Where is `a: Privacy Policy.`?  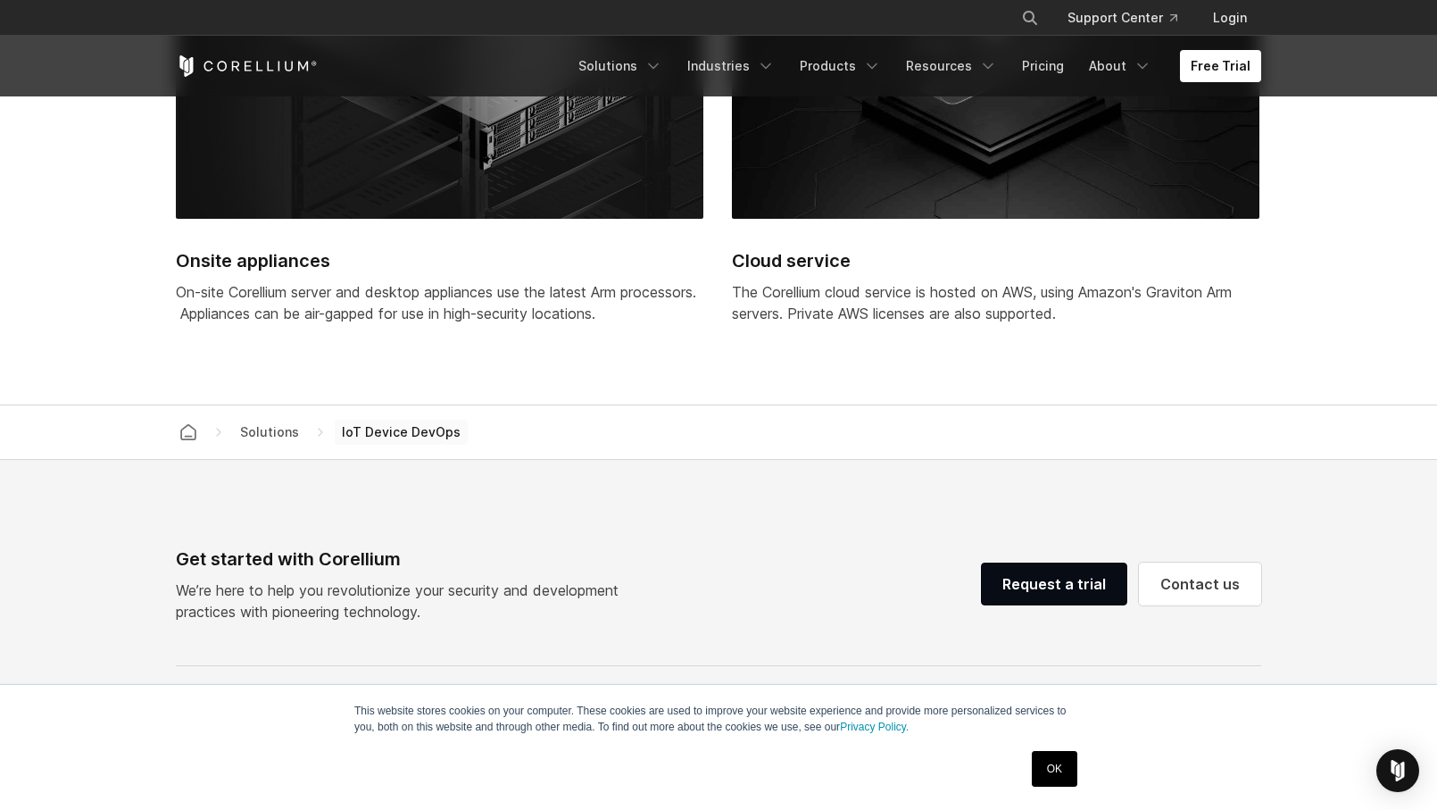
a: Privacy Policy. is located at coordinates (874, 727).